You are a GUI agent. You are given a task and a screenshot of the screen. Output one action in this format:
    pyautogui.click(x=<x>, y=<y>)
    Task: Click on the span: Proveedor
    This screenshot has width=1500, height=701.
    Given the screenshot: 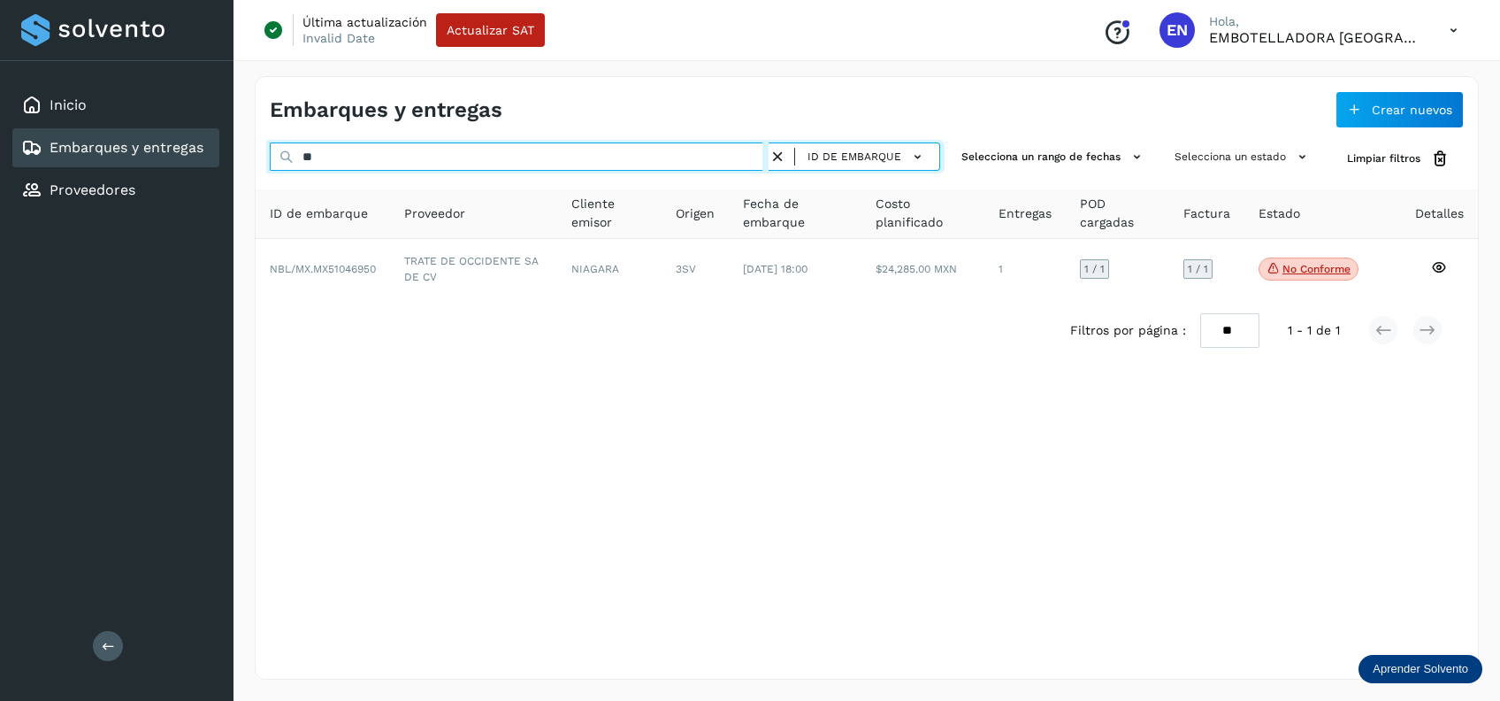 What is the action you would take?
    pyautogui.click(x=434, y=213)
    